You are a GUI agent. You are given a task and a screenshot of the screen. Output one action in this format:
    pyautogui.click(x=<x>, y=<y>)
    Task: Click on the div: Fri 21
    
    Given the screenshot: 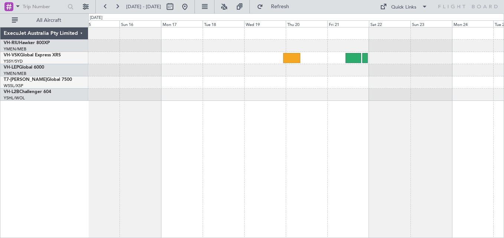 What is the action you would take?
    pyautogui.click(x=348, y=24)
    